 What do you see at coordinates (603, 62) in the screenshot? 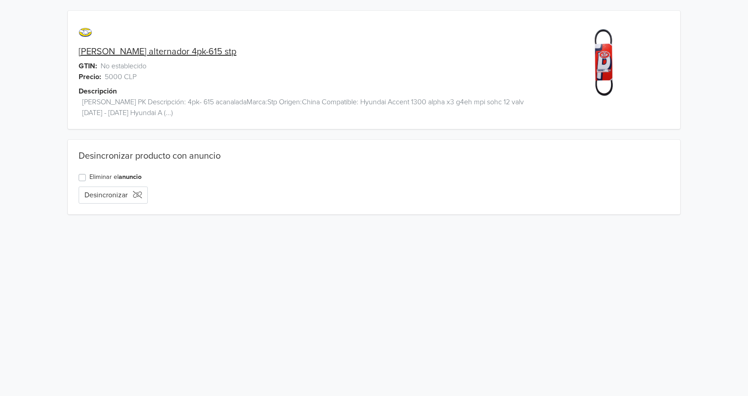
I see `img: product_image` at bounding box center [603, 62].